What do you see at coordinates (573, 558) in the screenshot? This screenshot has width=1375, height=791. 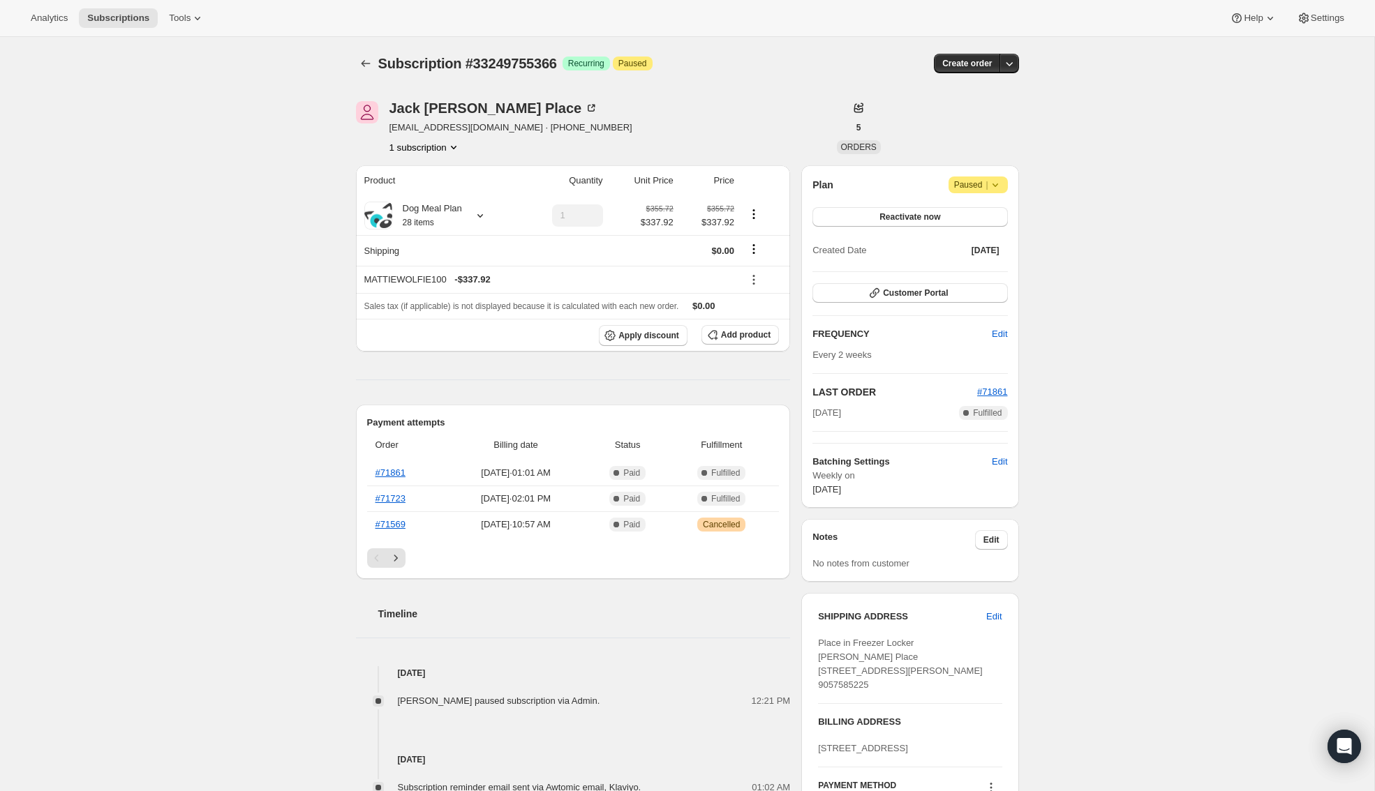 I see `nav: Pagination` at bounding box center [573, 558].